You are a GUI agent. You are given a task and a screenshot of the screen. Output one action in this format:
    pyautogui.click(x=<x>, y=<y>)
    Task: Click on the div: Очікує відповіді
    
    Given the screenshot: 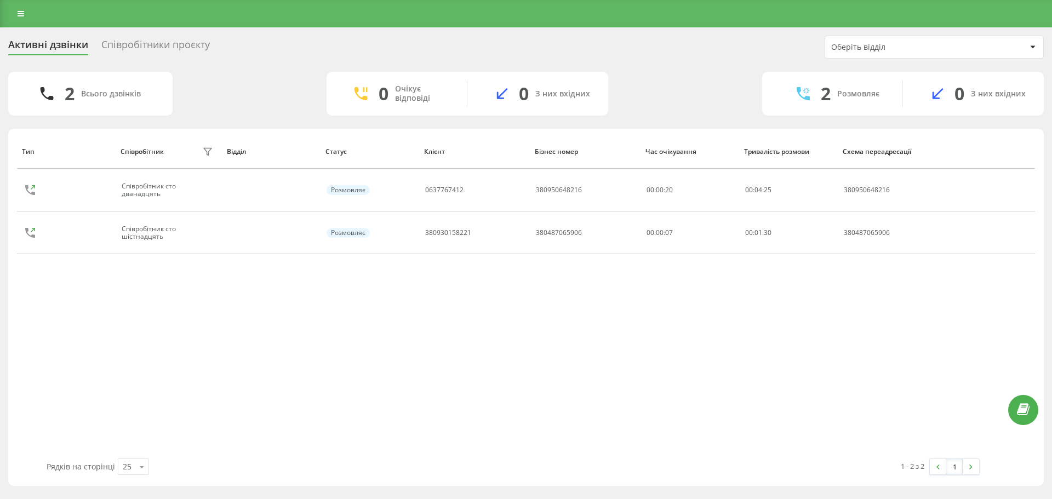 What is the action you would take?
    pyautogui.click(x=423, y=94)
    